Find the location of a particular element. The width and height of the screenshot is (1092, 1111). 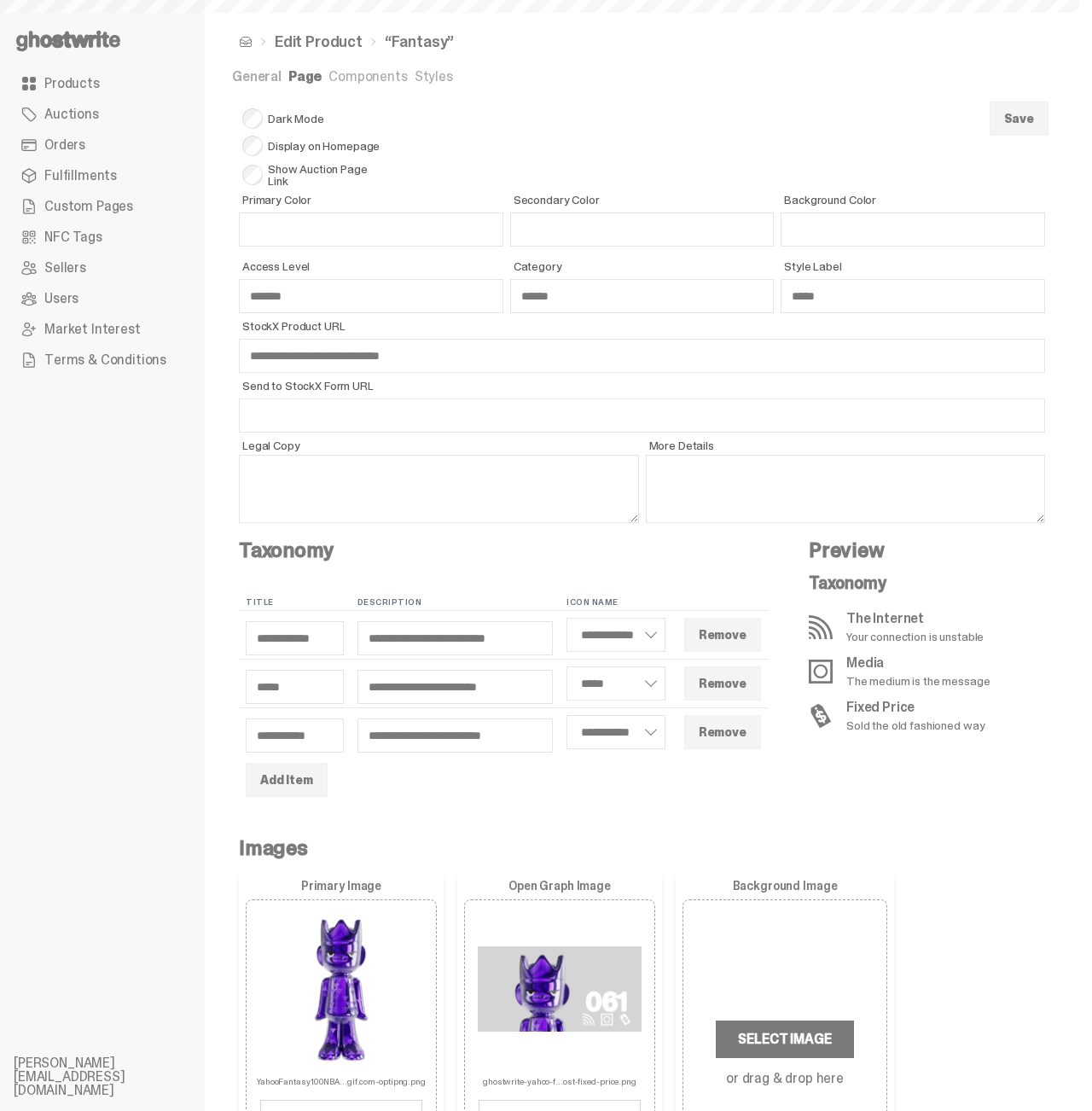

span: Display on Homepage is located at coordinates (315, 146).